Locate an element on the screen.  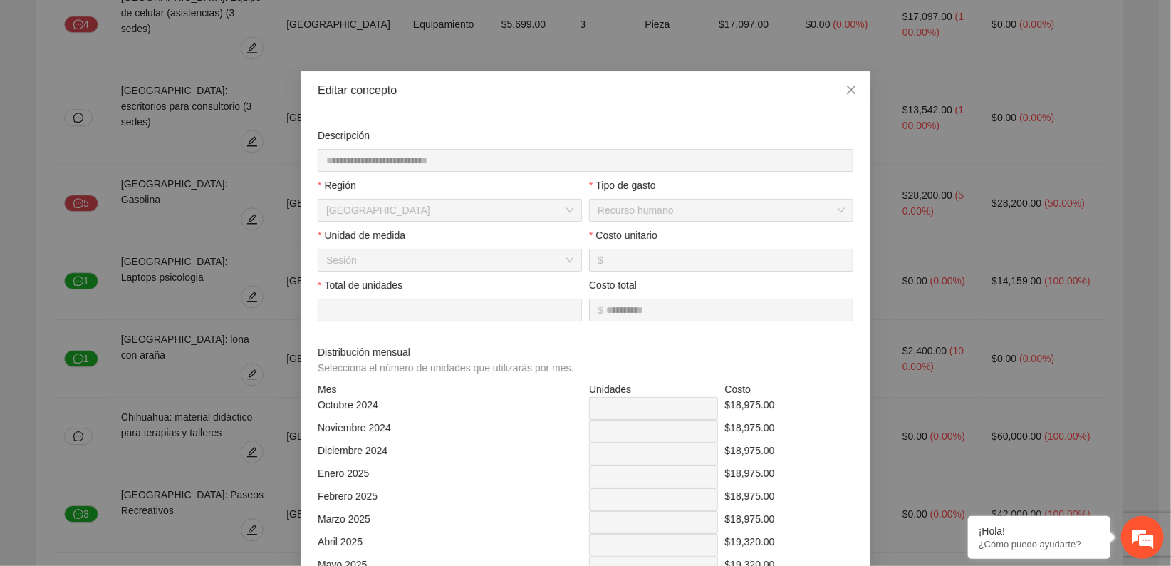
button: Close is located at coordinates (851, 90).